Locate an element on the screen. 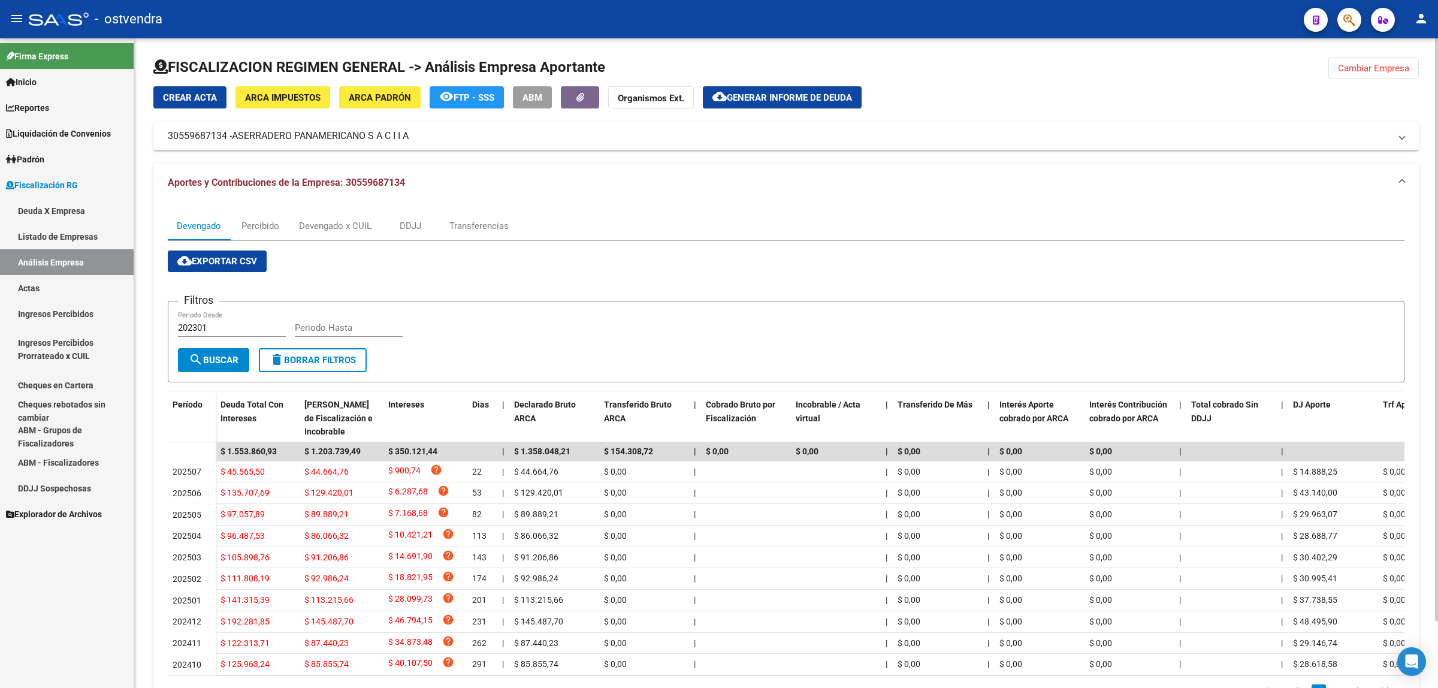 This screenshot has width=1438, height=688. span: $ 28.618,58 is located at coordinates (1315, 664).